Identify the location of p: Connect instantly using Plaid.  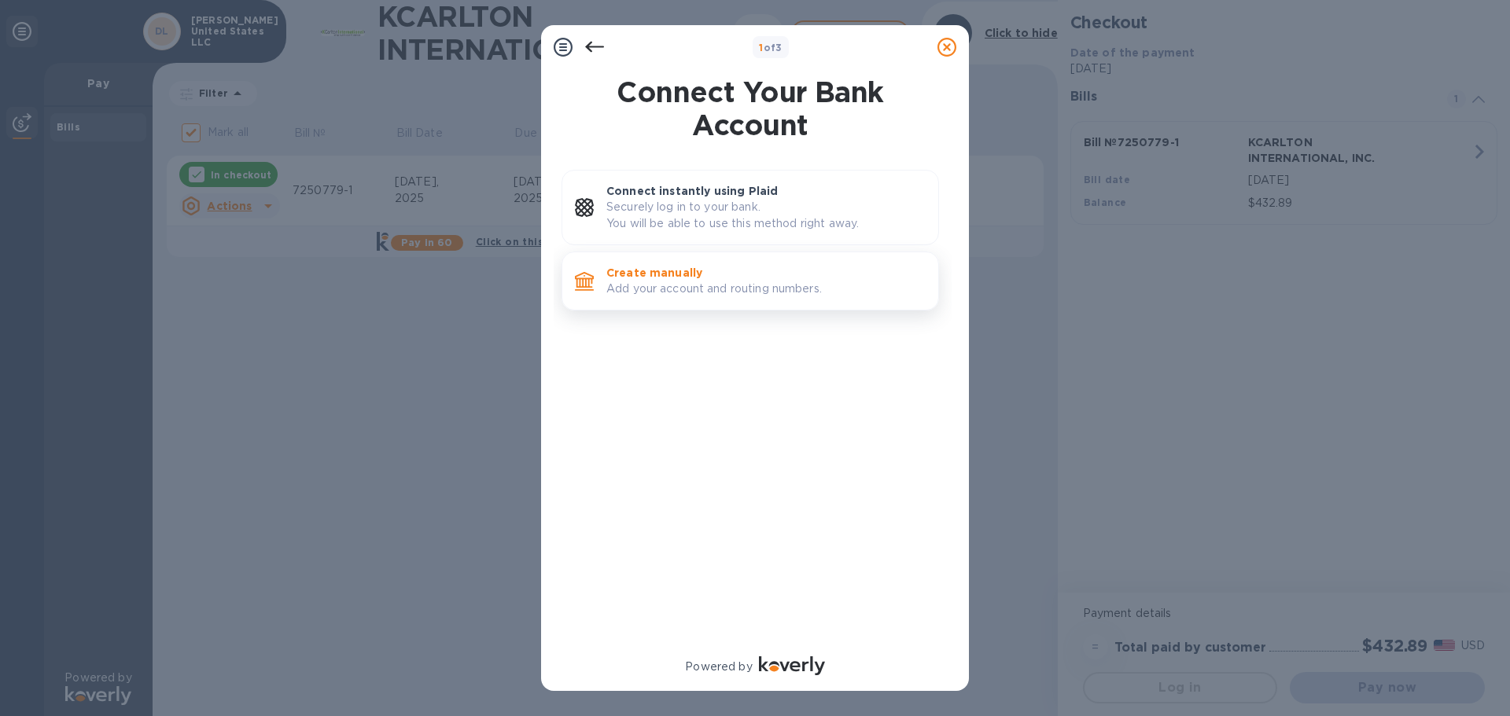
(766, 191).